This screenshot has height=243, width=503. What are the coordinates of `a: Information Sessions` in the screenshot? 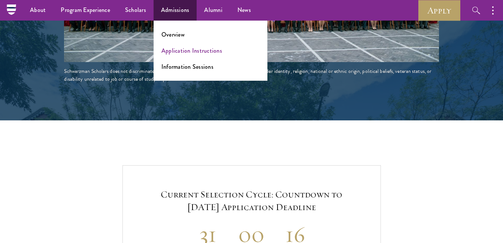 It's located at (187, 67).